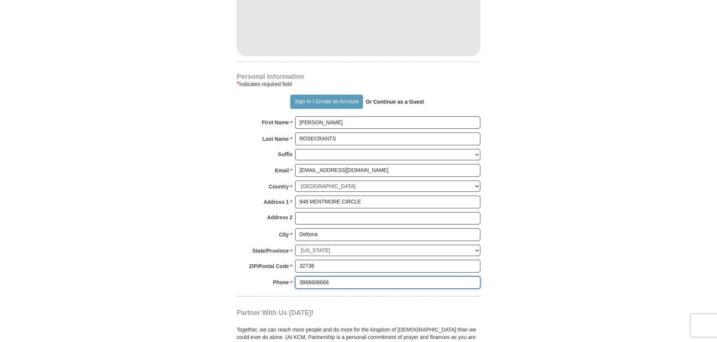 This screenshot has width=717, height=342. I want to click on strong: City, so click(284, 234).